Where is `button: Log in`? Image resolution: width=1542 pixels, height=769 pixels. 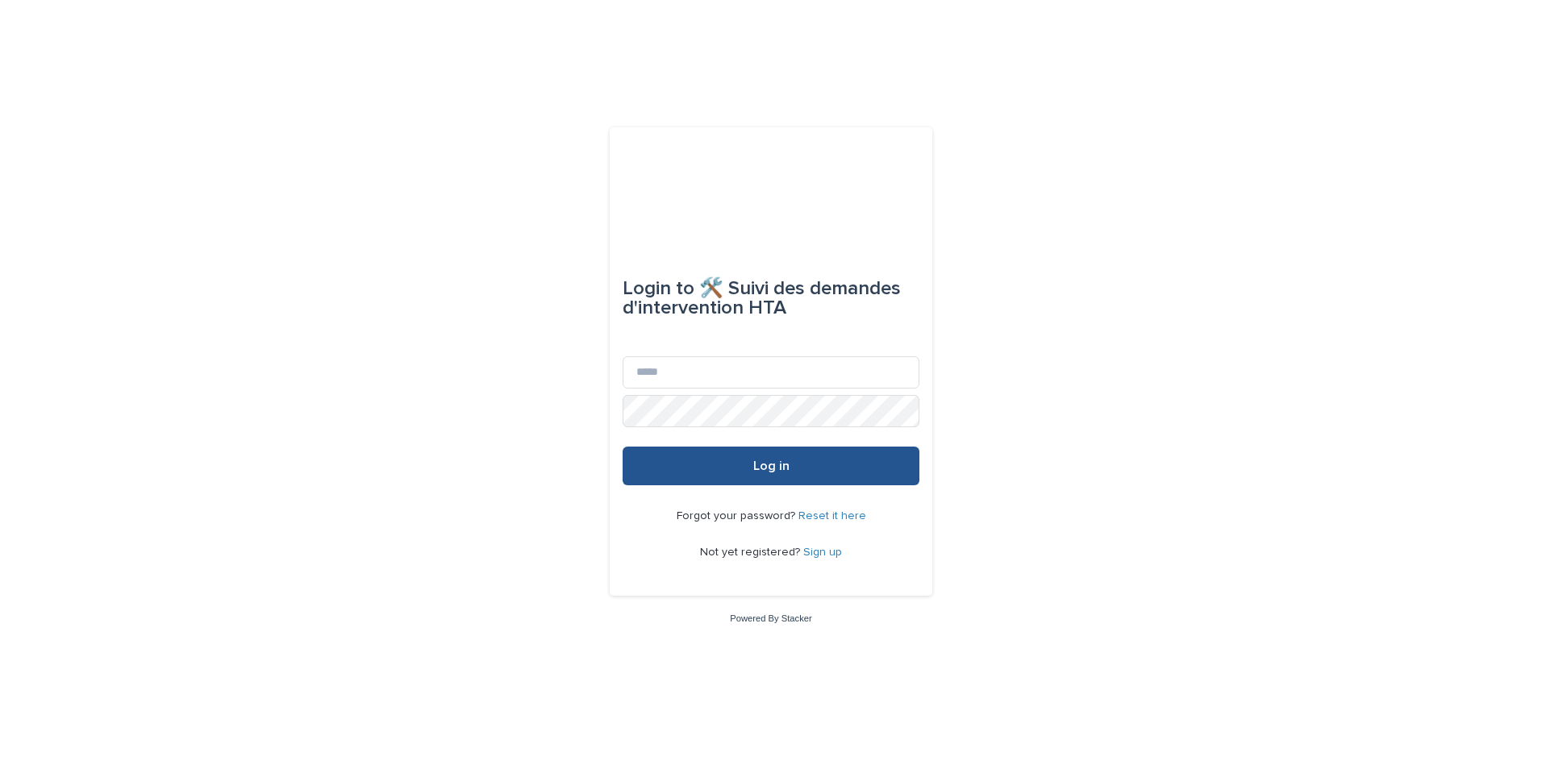
button: Log in is located at coordinates (771, 466).